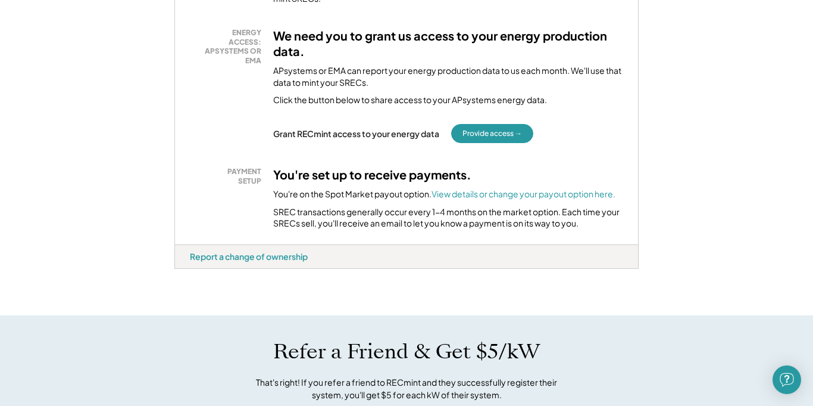 The height and width of the screenshot is (406, 813). I want to click on div: Click the button below to share access to your APsystems energy data., so click(410, 100).